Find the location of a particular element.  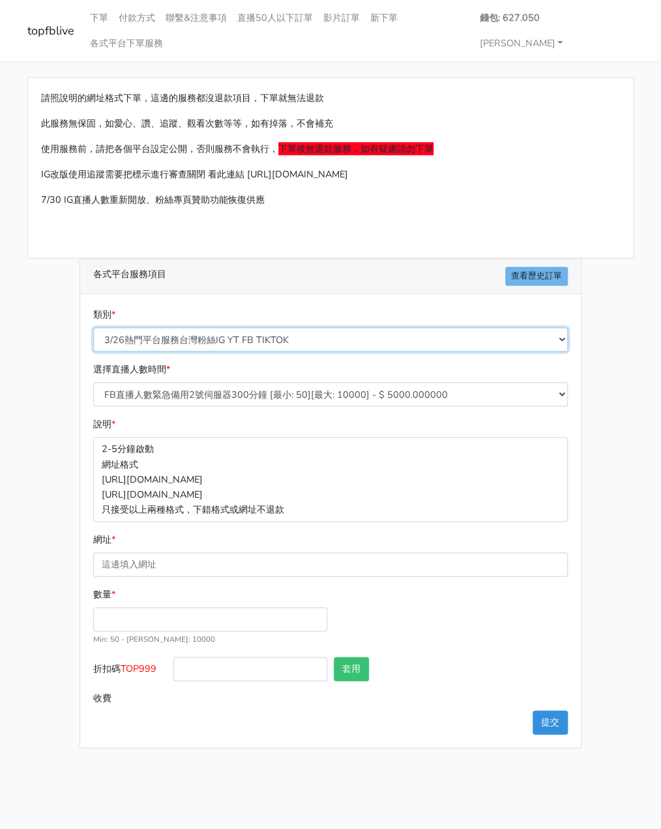

button: 提交 is located at coordinates (551, 722).